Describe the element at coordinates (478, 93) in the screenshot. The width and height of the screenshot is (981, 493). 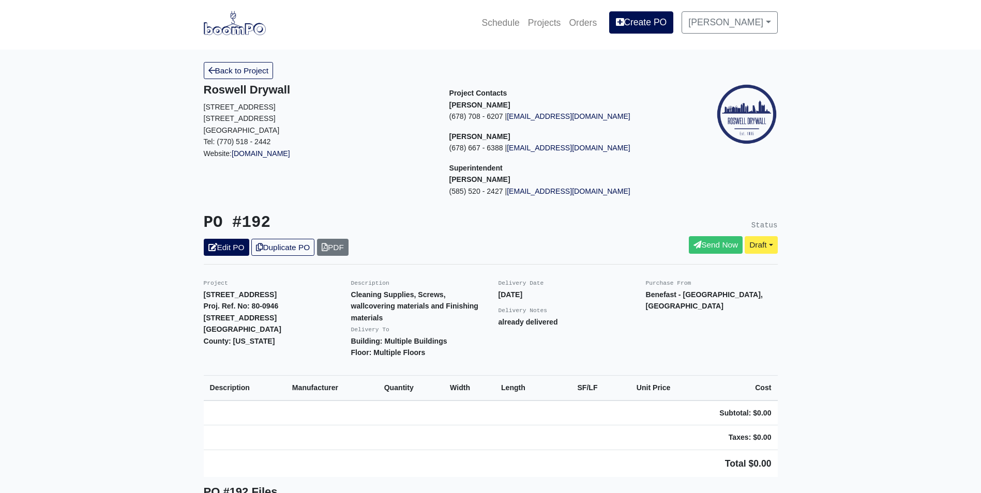
I see `span: Project Contacts` at that location.